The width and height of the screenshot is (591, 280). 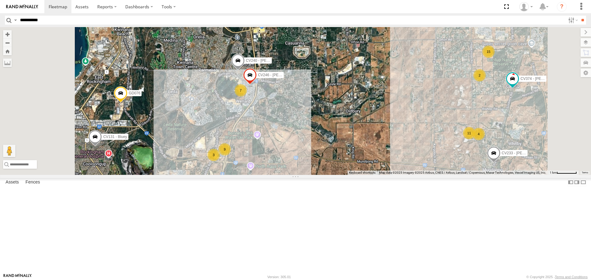 What do you see at coordinates (214, 155) in the screenshot?
I see `div: 3` at bounding box center [214, 155].